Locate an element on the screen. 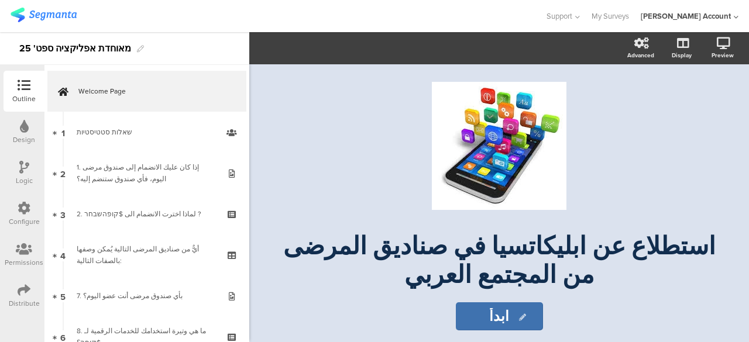 The height and width of the screenshot is (342, 749). div: Advanced is located at coordinates (641, 55).